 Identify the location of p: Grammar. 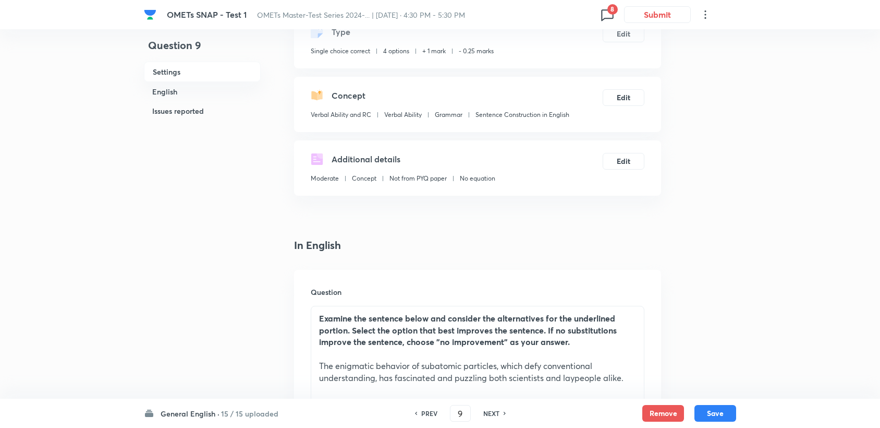
(449, 115).